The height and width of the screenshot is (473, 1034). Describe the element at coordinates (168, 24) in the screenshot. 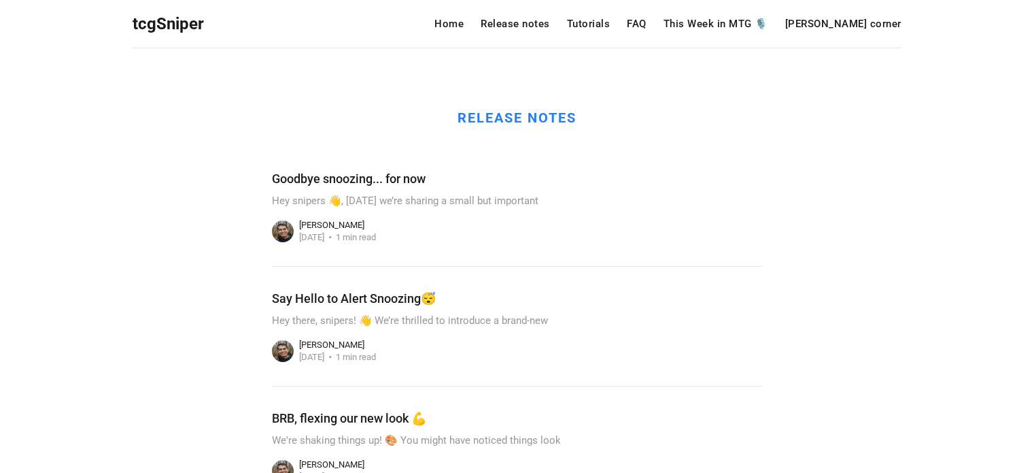

I see `a: tcgSniper` at that location.